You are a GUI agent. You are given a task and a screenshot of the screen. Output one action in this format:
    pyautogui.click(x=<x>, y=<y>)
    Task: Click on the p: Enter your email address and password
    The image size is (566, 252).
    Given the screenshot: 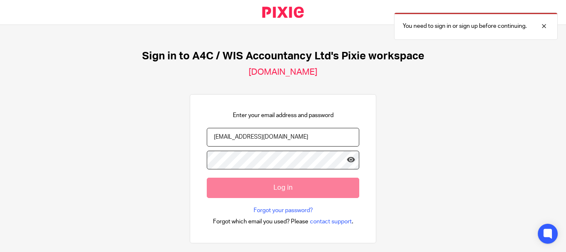 What is the action you would take?
    pyautogui.click(x=283, y=115)
    